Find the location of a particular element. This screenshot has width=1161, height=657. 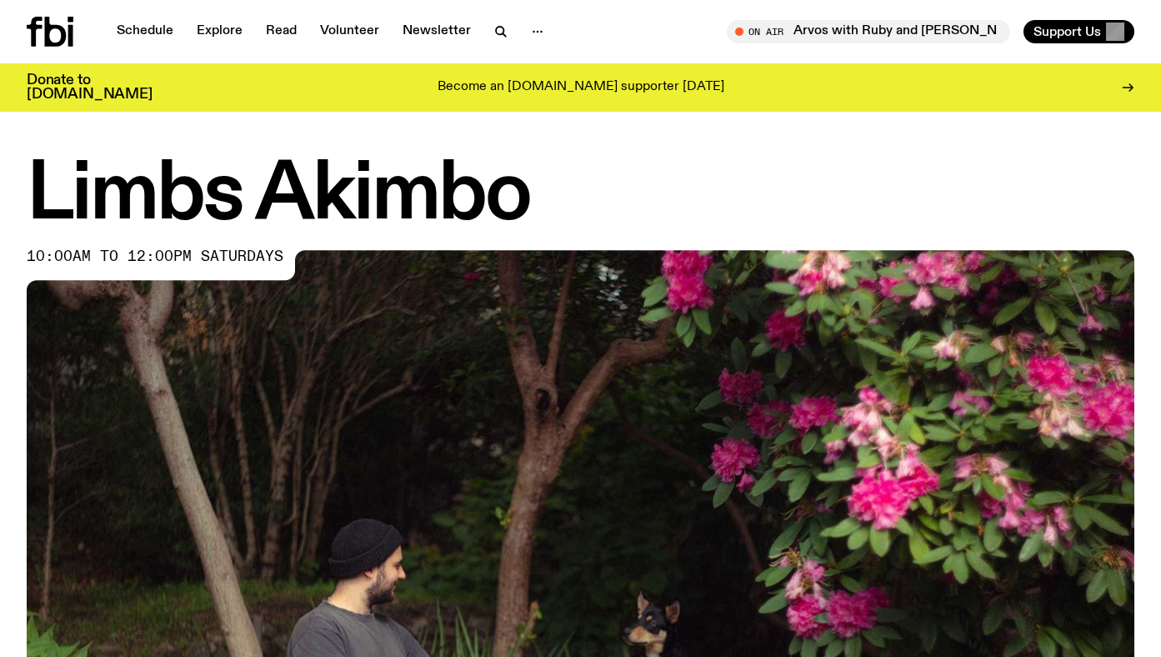

a: Volunteer is located at coordinates (349, 32).